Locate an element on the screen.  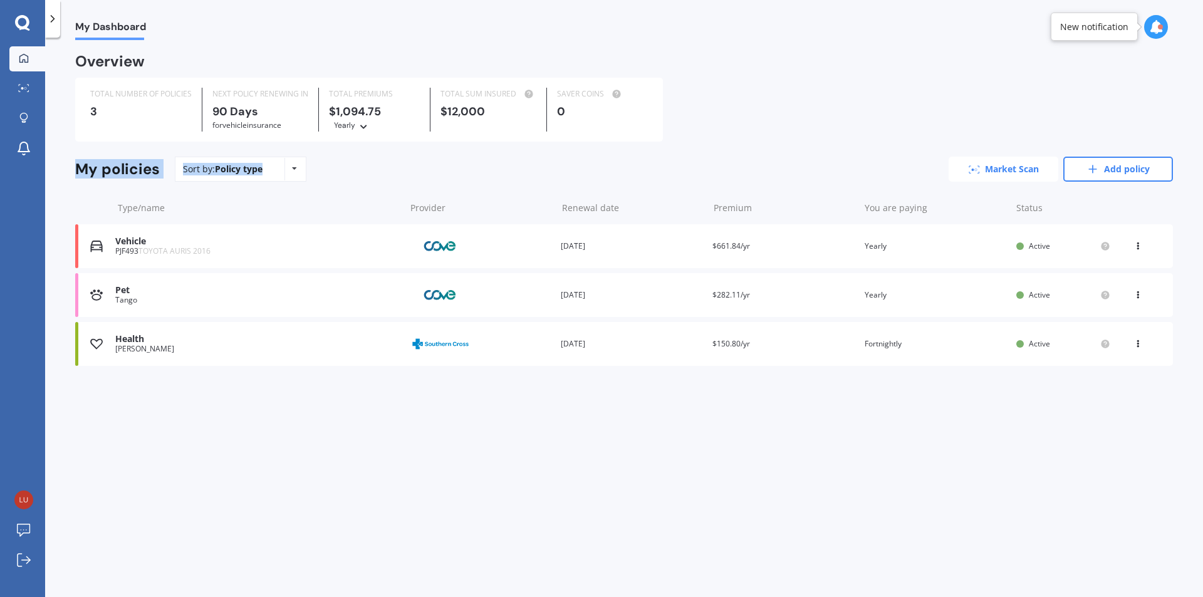
div: TOTAL NUMBER OF POLICIES is located at coordinates (141, 94).